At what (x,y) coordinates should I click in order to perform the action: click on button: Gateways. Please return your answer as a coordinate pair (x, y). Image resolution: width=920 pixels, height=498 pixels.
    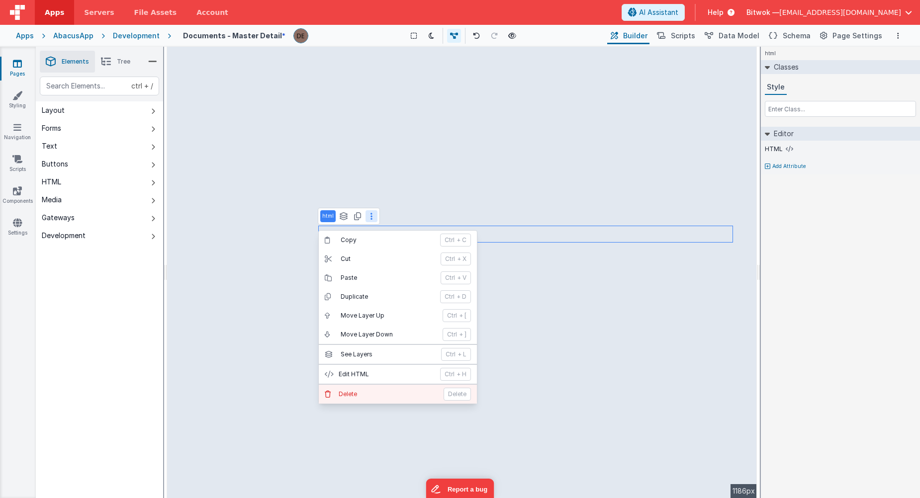
    Looking at the image, I should click on (99, 218).